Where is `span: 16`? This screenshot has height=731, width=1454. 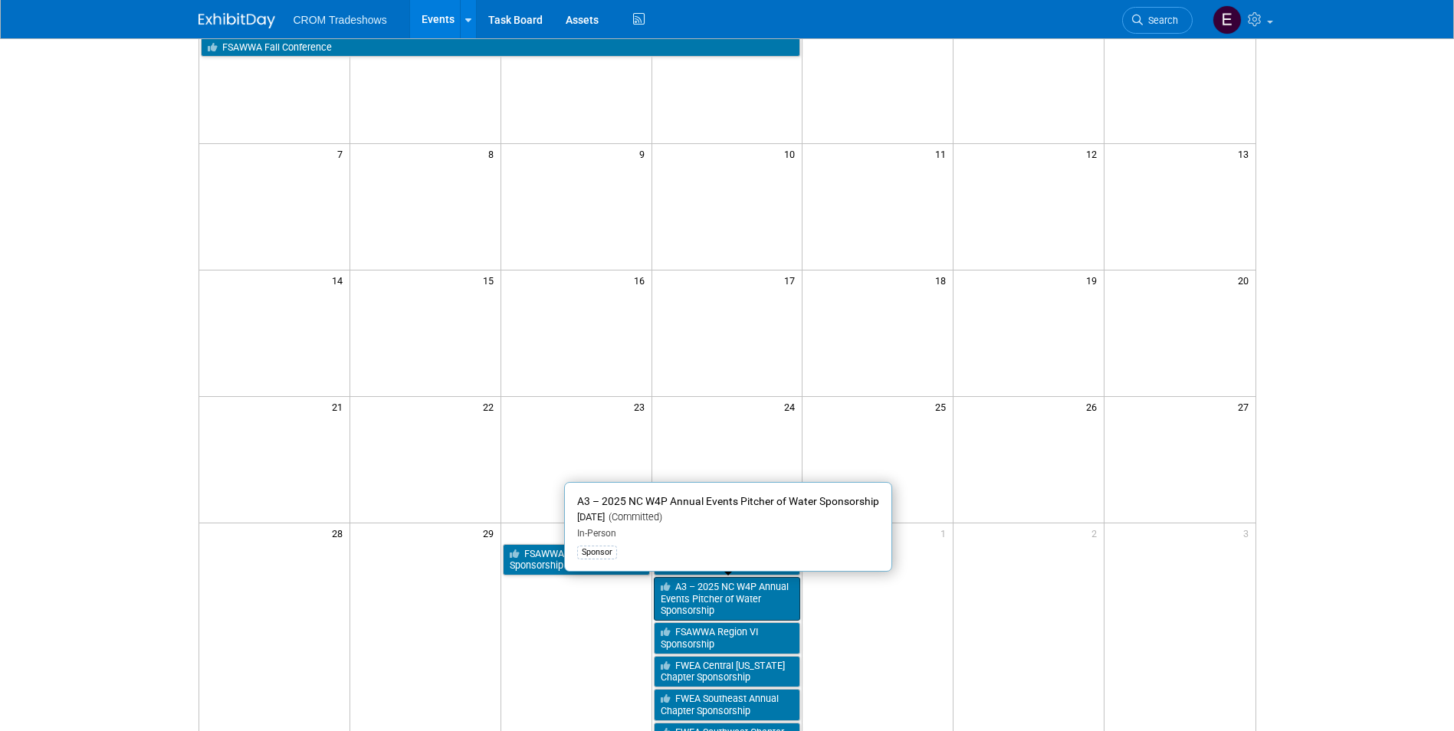
span: 16 is located at coordinates (641, 280).